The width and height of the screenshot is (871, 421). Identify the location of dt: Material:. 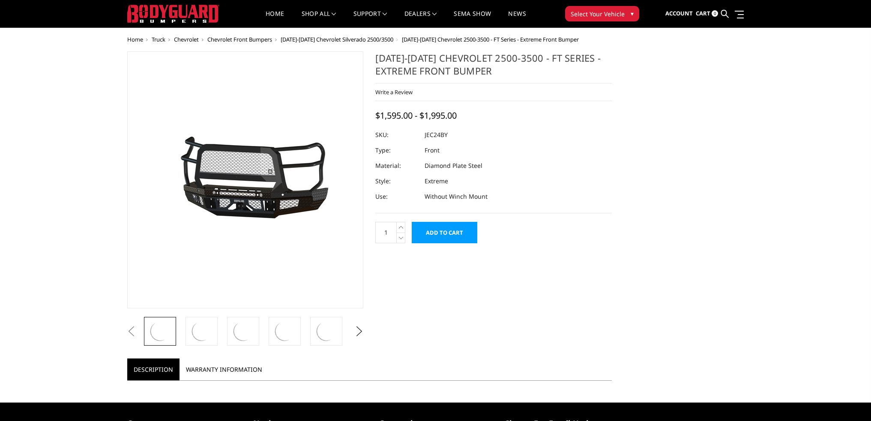
(397, 166).